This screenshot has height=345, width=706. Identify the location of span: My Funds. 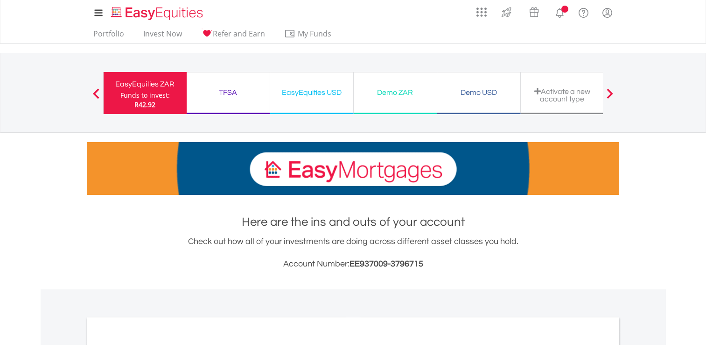
(315, 34).